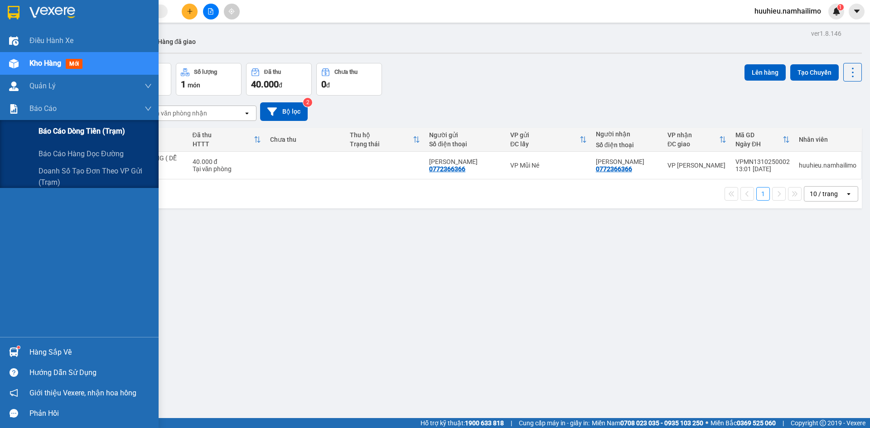 Image resolution: width=870 pixels, height=428 pixels. Describe the element at coordinates (827, 140) in the screenshot. I see `div: Nhân viên` at that location.